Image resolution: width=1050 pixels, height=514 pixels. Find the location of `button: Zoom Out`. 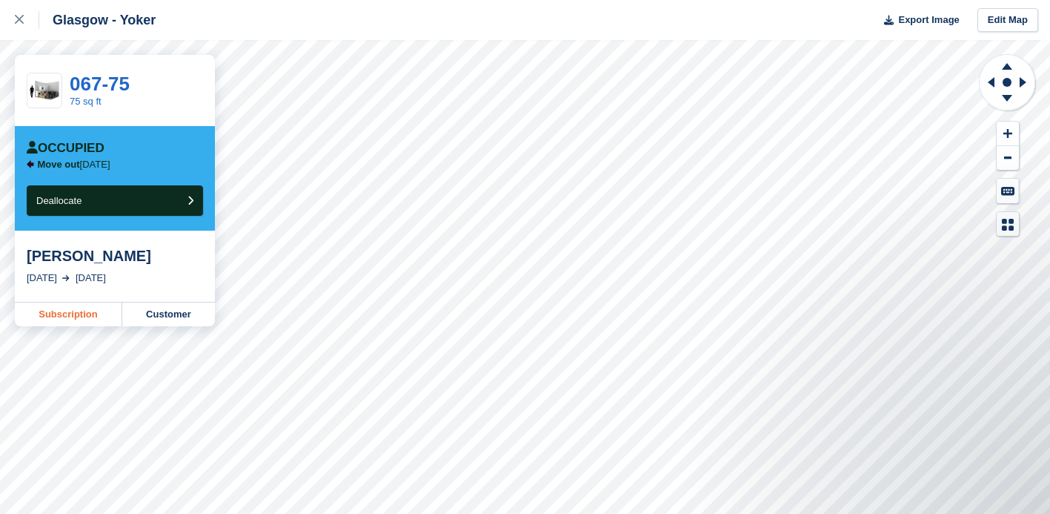

button: Zoom Out is located at coordinates (1008, 158).